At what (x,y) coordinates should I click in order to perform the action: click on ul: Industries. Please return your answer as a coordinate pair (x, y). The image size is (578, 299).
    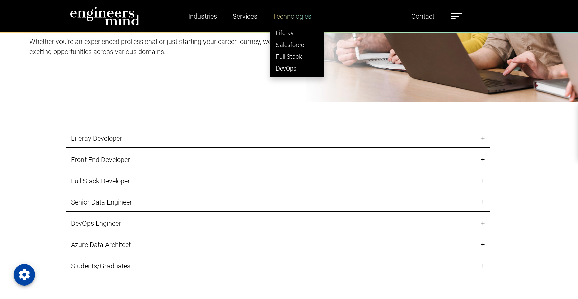
    Looking at the image, I should click on (297, 51).